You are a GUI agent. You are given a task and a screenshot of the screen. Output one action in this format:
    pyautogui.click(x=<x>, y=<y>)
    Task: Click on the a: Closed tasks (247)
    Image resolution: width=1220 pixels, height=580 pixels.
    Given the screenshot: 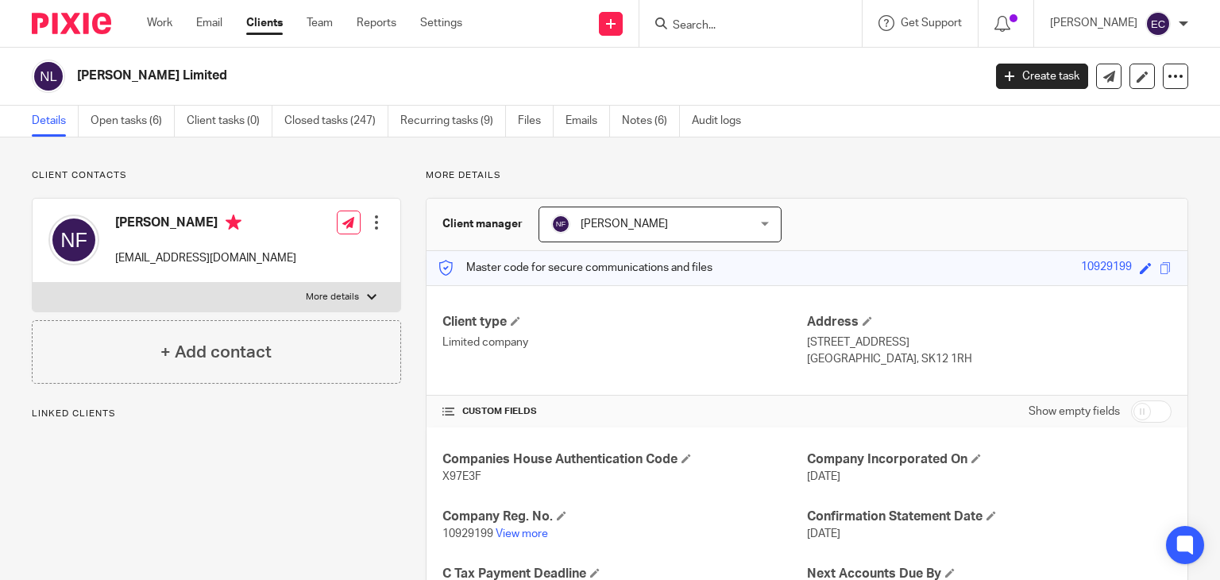 What is the action you would take?
    pyautogui.click(x=336, y=121)
    